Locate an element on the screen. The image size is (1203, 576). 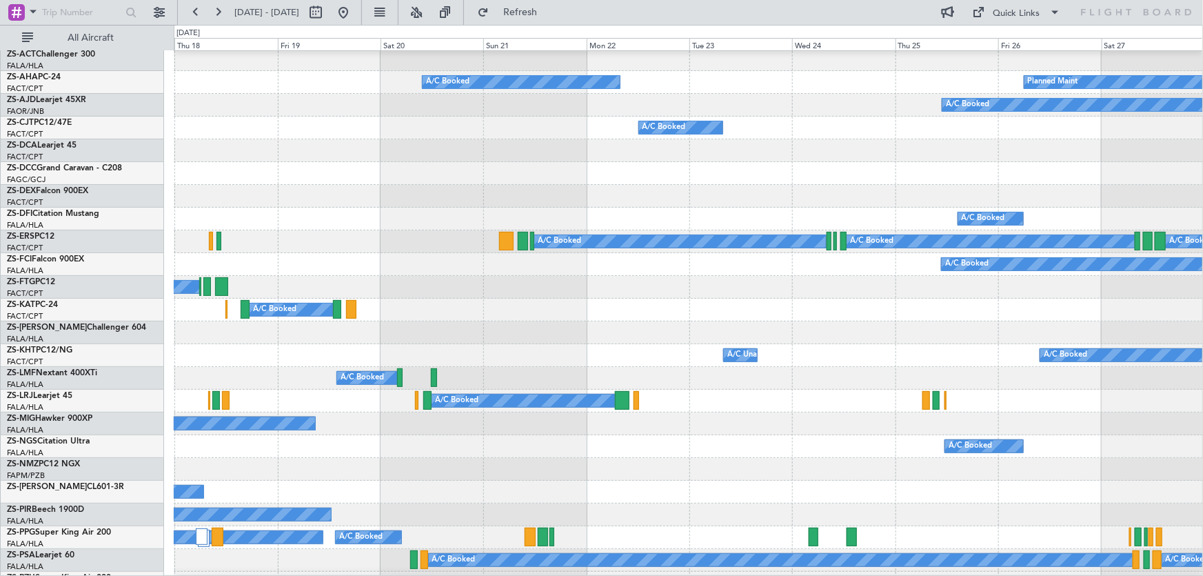
span: ZS-DCC is located at coordinates (21, 168).